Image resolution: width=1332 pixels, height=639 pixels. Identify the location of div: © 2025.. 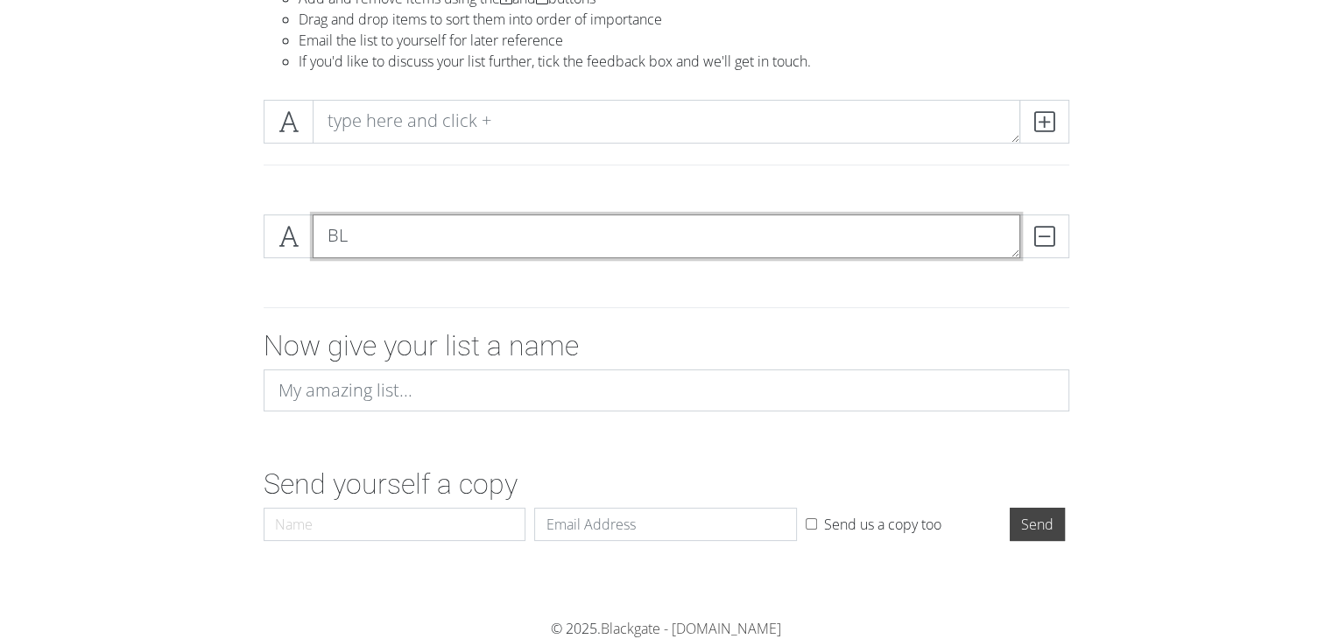
(666, 629).